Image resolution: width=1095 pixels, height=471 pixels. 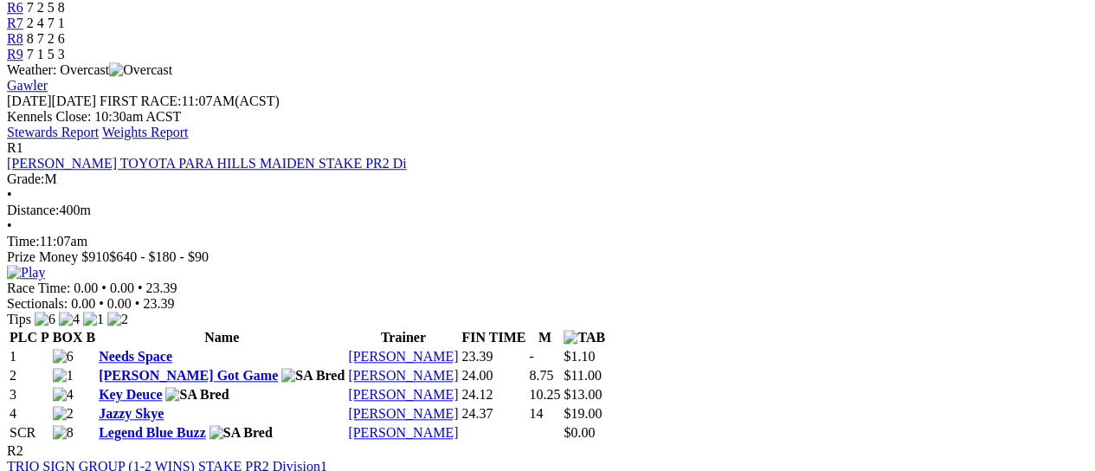 What do you see at coordinates (583, 413) in the screenshot?
I see `span: $19.00` at bounding box center [583, 413].